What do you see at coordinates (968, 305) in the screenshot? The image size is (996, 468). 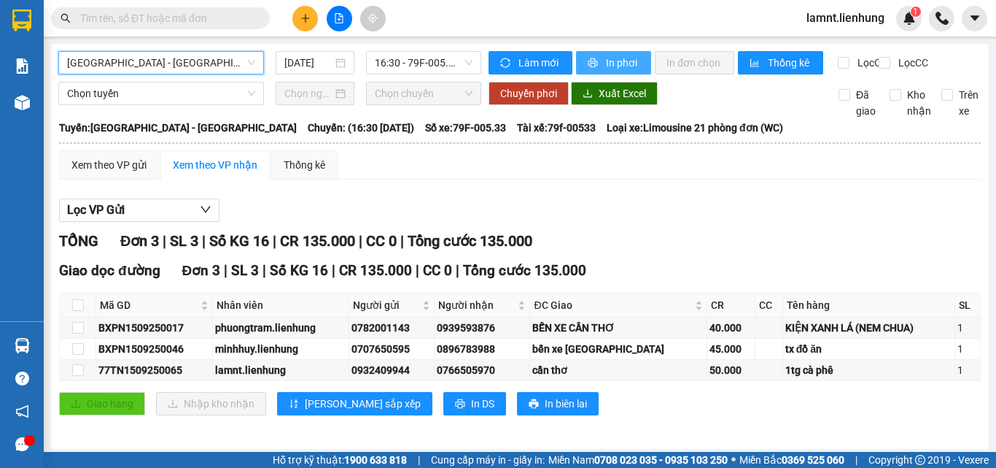 I see `th: SL` at bounding box center [968, 305].